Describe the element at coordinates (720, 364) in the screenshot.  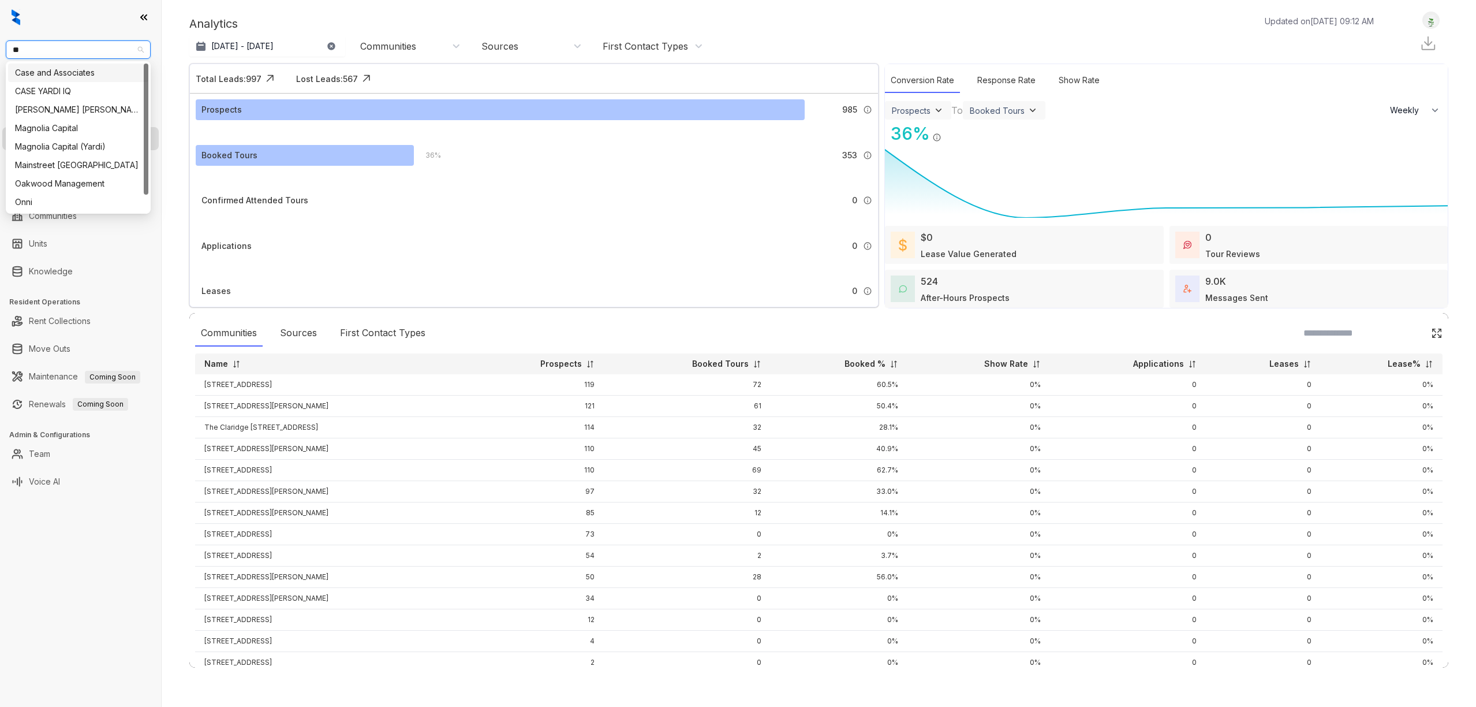
I see `p: Booked Tours` at that location.